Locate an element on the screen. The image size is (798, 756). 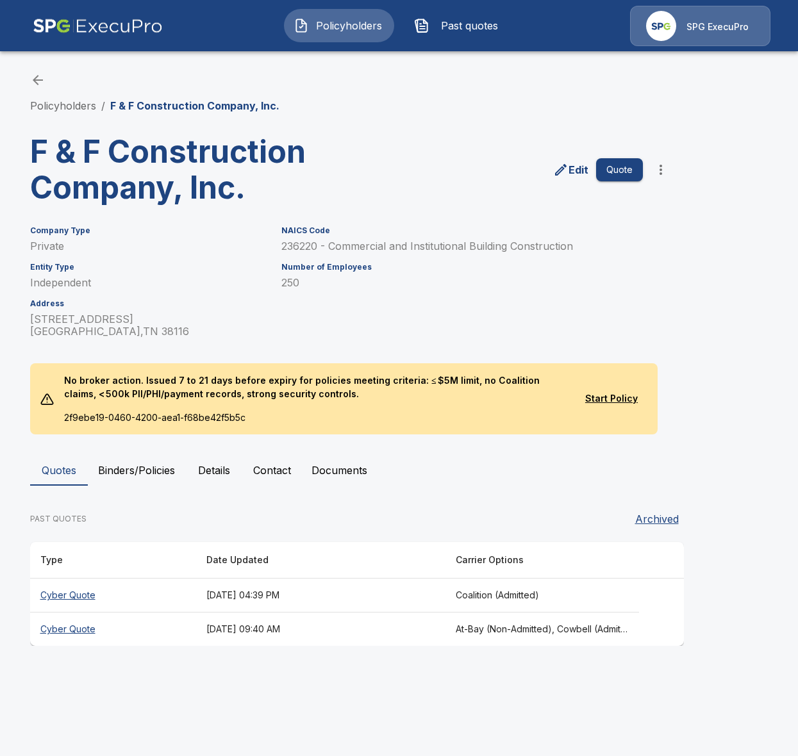
div: policyholder tabs is located at coordinates (399, 470).